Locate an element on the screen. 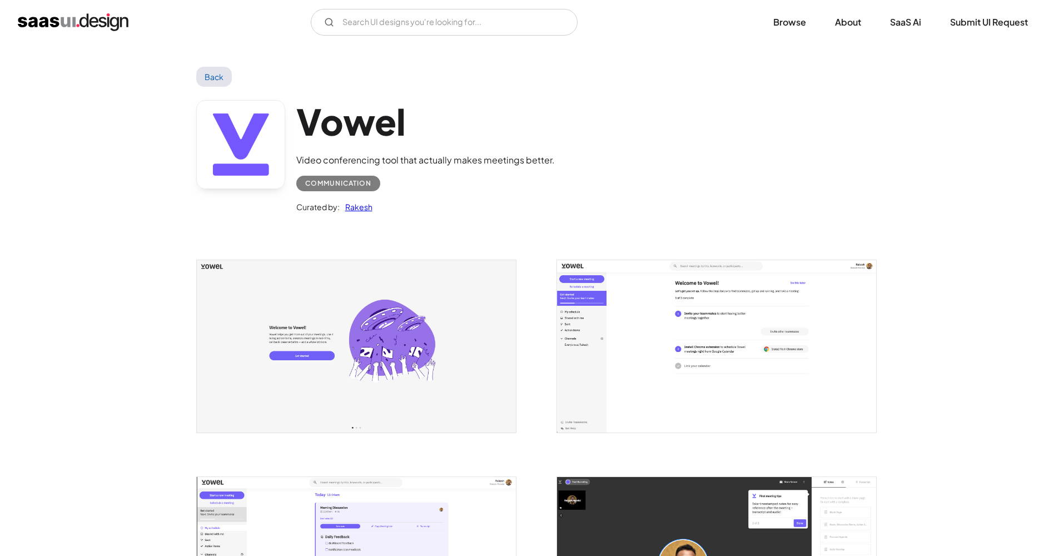  a: Submit UI Request is located at coordinates (989, 22).